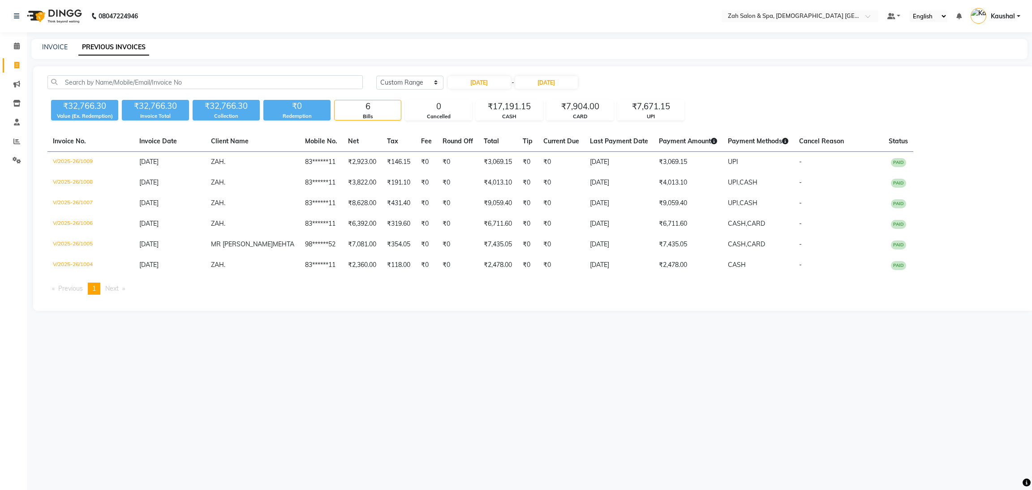 The height and width of the screenshot is (490, 1032). What do you see at coordinates (491, 141) in the screenshot?
I see `span: Total` at bounding box center [491, 141].